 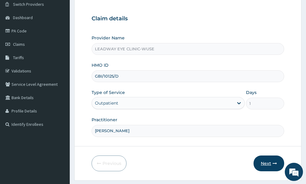 I want to click on span: Switch Providers, so click(x=29, y=4).